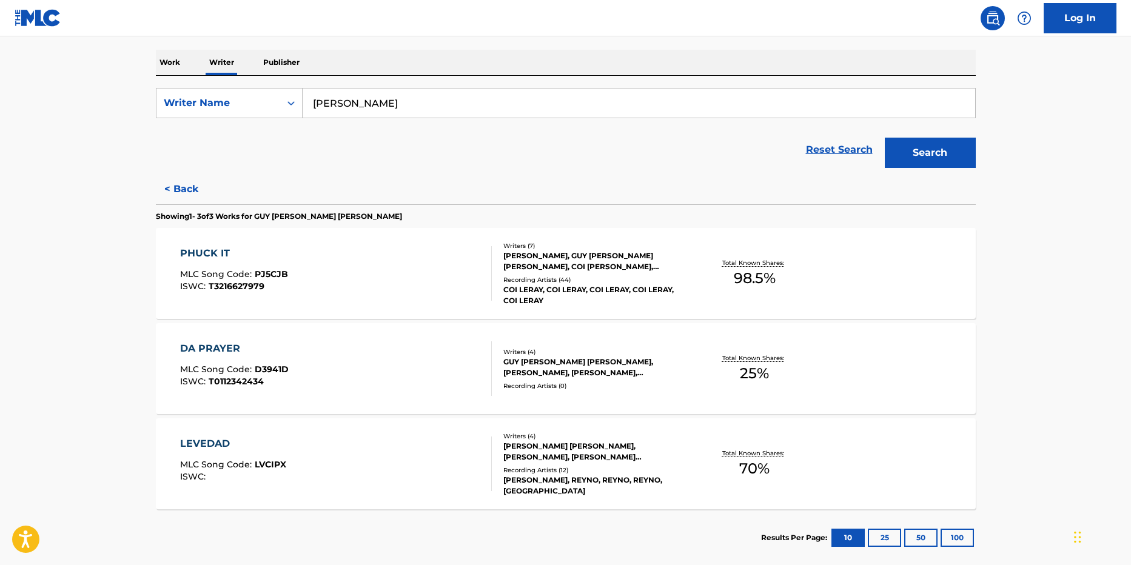 This screenshot has width=1131, height=565. Describe the element at coordinates (221, 62) in the screenshot. I see `p: Writer` at that location.